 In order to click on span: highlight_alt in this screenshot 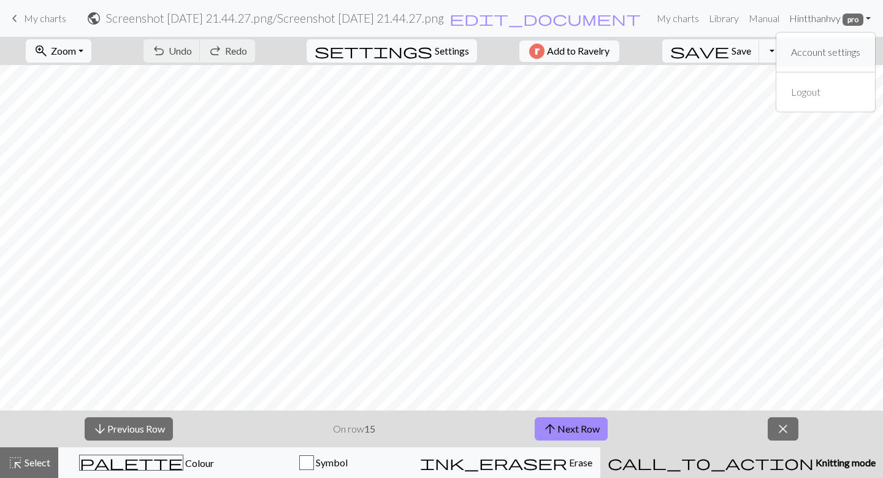, I will do `click(15, 462)`.